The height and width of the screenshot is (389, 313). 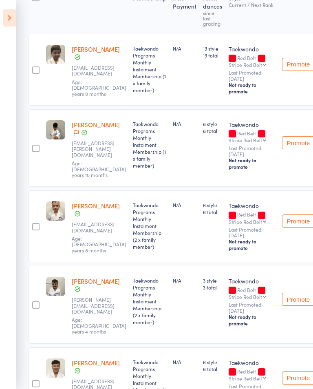 What do you see at coordinates (98, 70) in the screenshot?
I see `small: kateleehogan@yahoo.com.au` at bounding box center [98, 70].